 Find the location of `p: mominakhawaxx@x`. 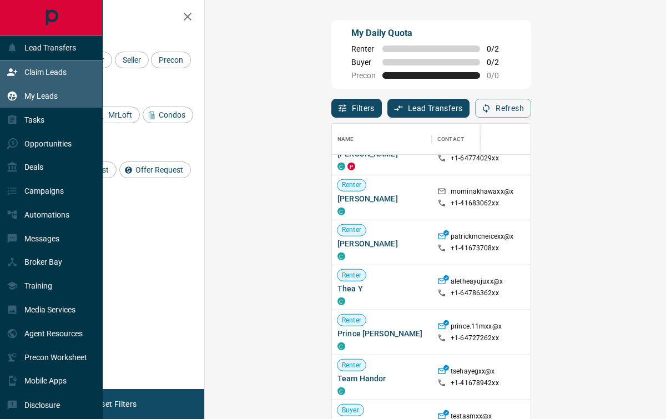

p: mominakhawaxx@x is located at coordinates (482, 193).